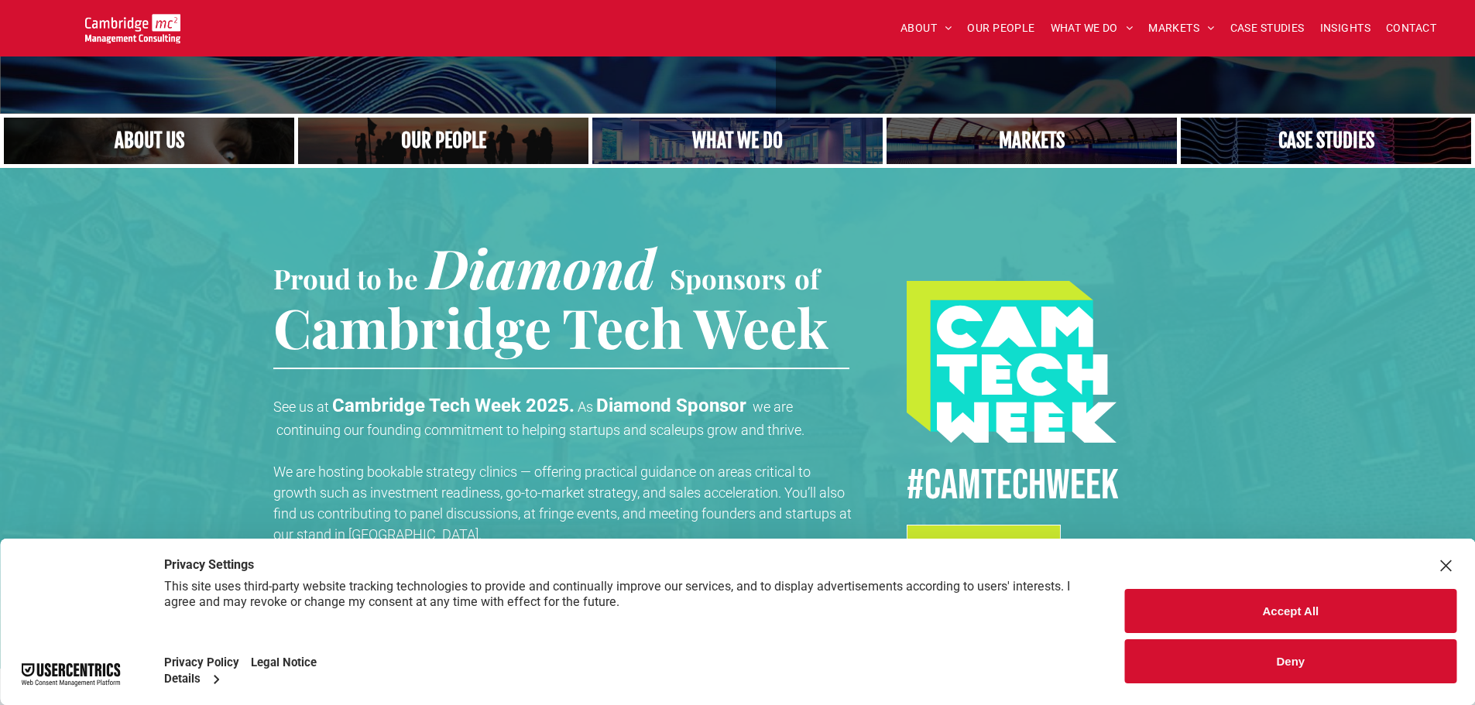 The height and width of the screenshot is (705, 1475). Describe the element at coordinates (984, 545) in the screenshot. I see `a: FIND OUT MORE` at that location.